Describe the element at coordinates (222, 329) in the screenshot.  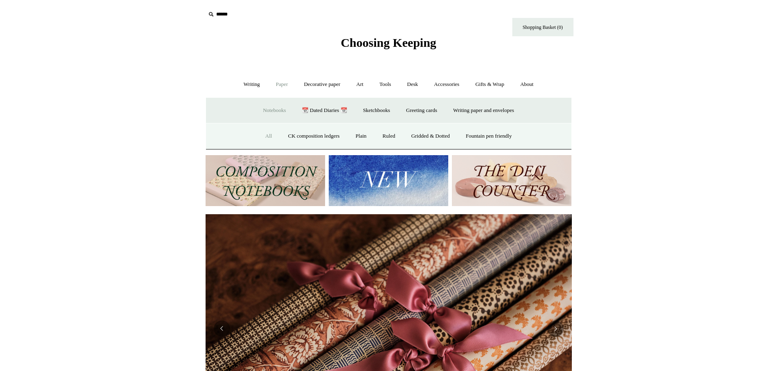
I see `button: Previous` at that location.